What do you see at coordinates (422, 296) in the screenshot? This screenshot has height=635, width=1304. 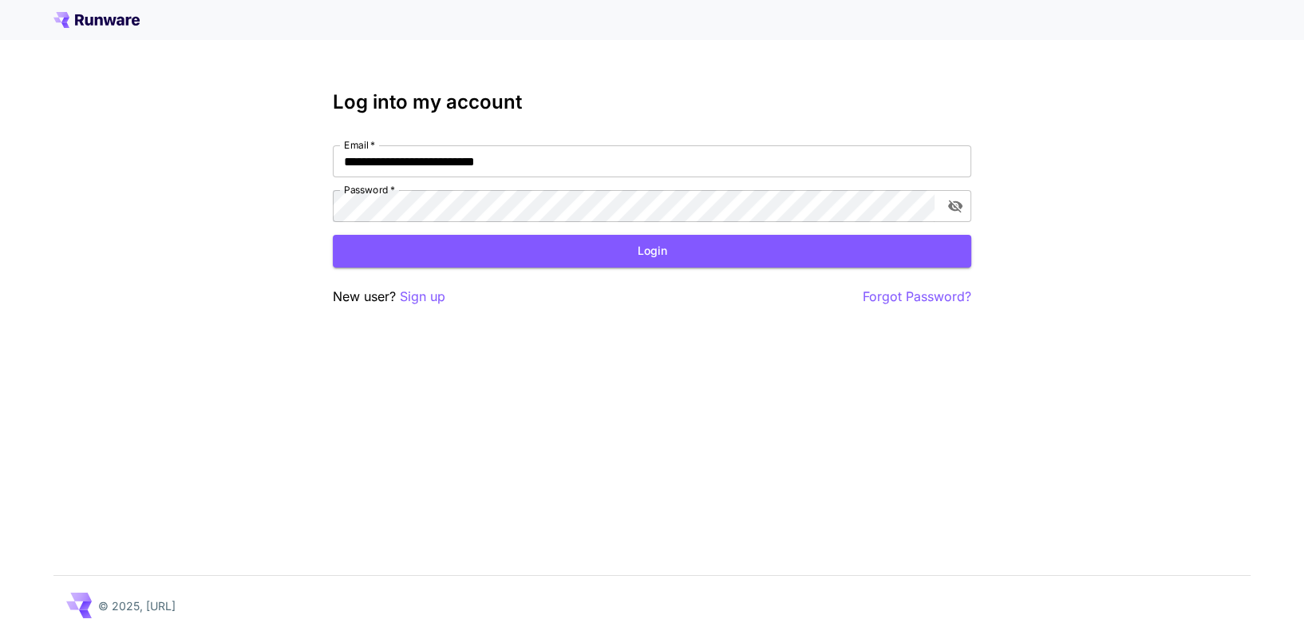 I see `button: Sign up` at bounding box center [422, 296].